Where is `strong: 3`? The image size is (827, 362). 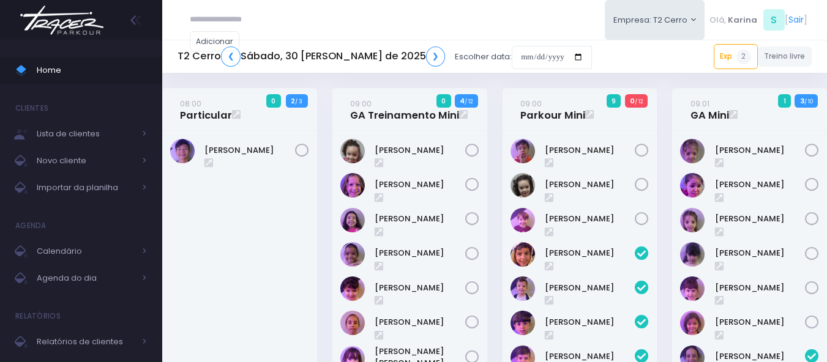 strong: 3 is located at coordinates (802, 101).